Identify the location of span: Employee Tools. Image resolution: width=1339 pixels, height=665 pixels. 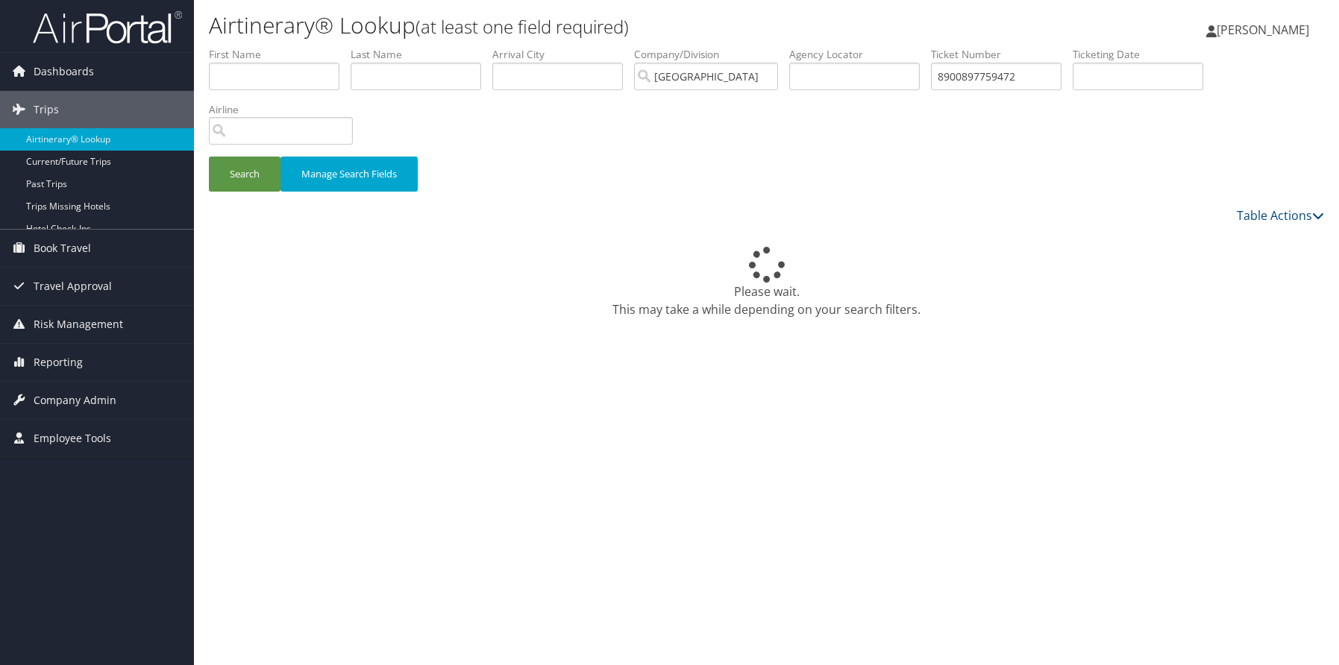
(72, 439).